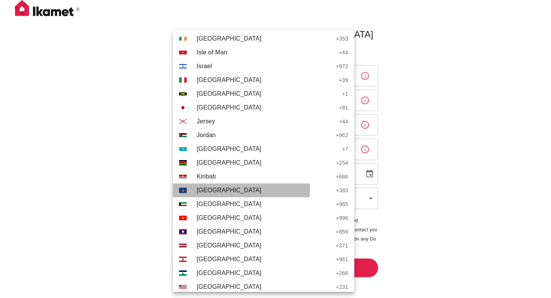  Describe the element at coordinates (183, 94) in the screenshot. I see `img: Jamaica` at that location.